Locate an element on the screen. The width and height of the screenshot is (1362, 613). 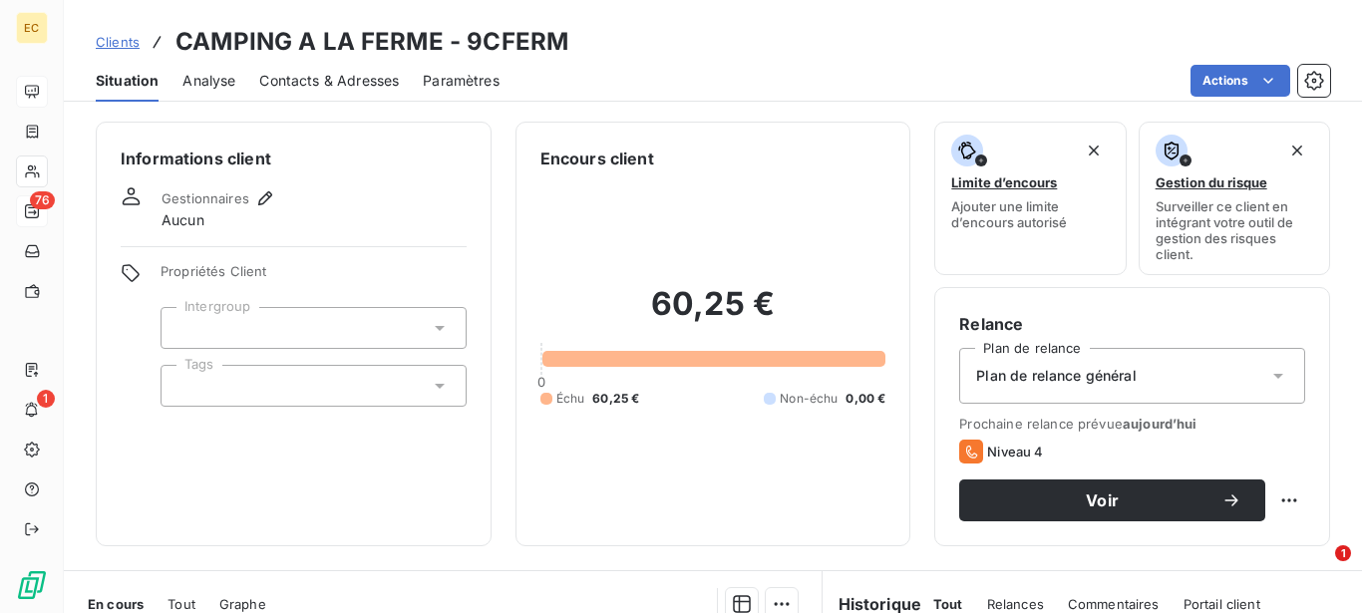
span: Prochaine relance prévue is located at coordinates (1132, 424).